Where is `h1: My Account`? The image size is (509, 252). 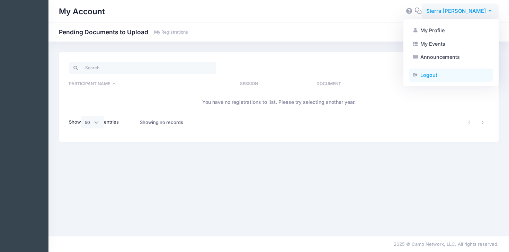
h1: My Account is located at coordinates (82, 11).